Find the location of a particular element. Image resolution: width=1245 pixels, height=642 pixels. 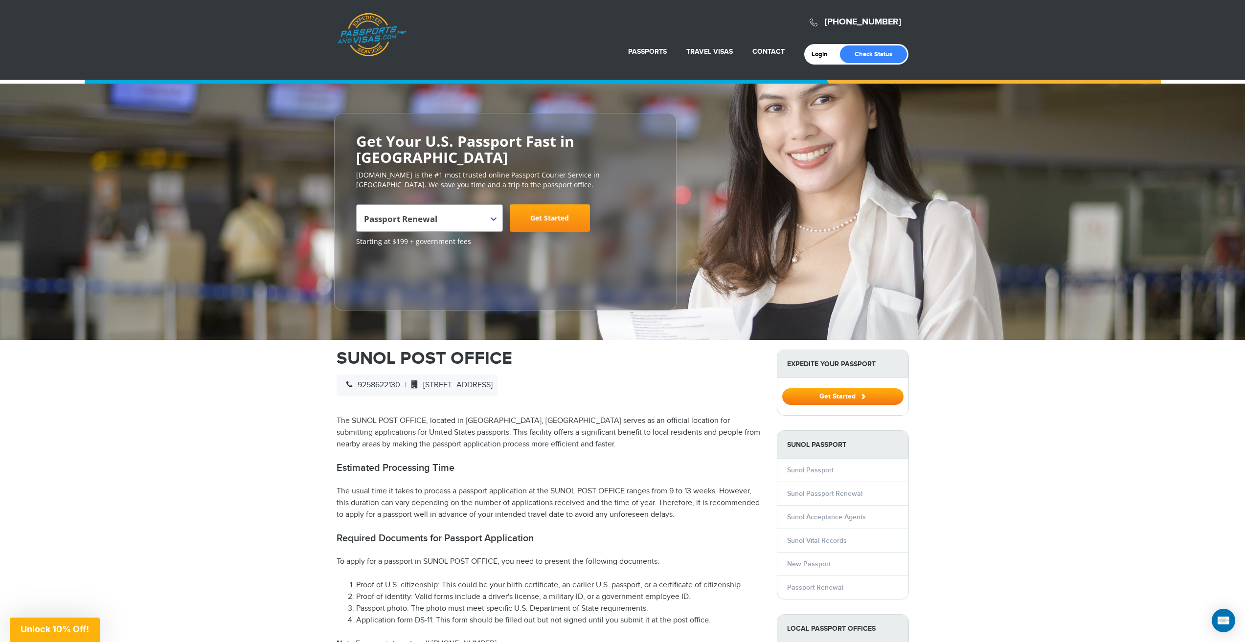

a: Check Status is located at coordinates (873, 54).